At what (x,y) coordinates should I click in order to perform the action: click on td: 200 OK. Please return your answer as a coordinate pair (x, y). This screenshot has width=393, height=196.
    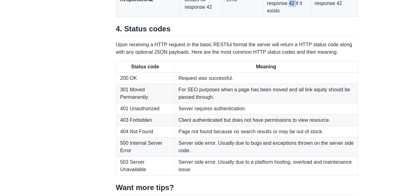
    Looking at the image, I should click on (145, 78).